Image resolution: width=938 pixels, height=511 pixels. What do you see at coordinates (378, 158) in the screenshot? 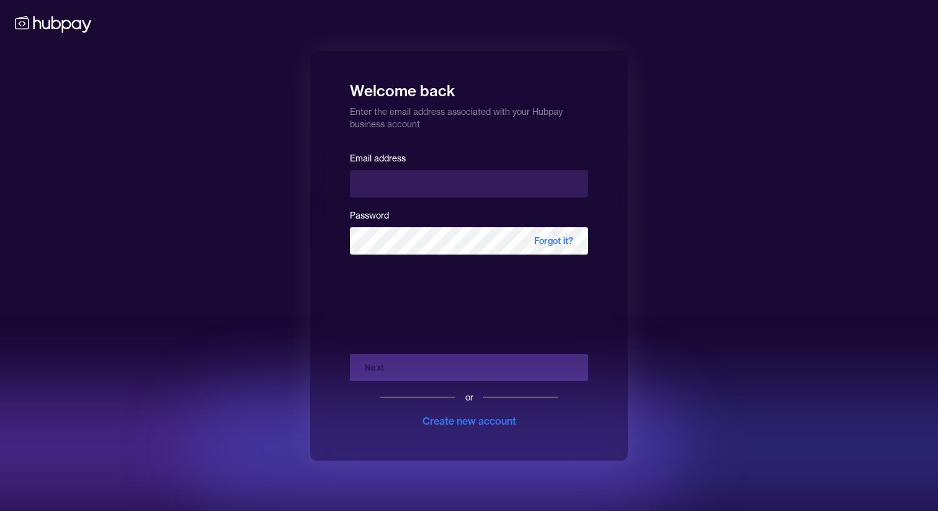
I see `label: Email address` at bounding box center [378, 158].